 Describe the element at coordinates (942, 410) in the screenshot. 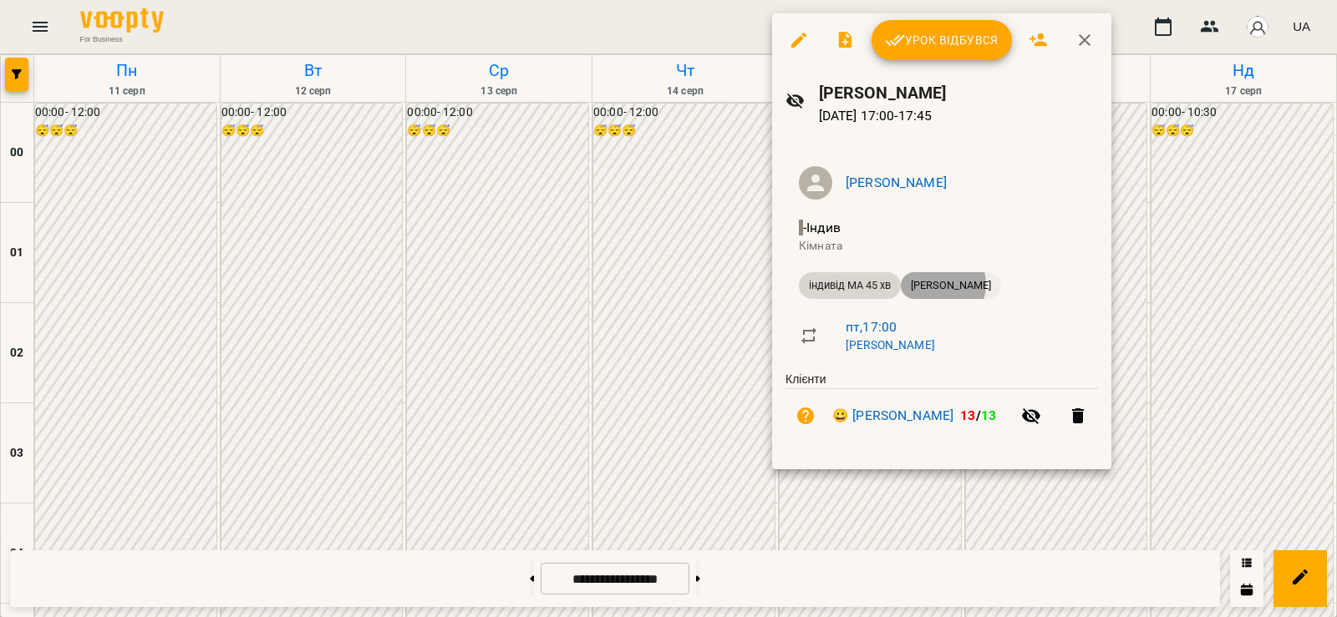

I see `ul: Клієнти` at that location.